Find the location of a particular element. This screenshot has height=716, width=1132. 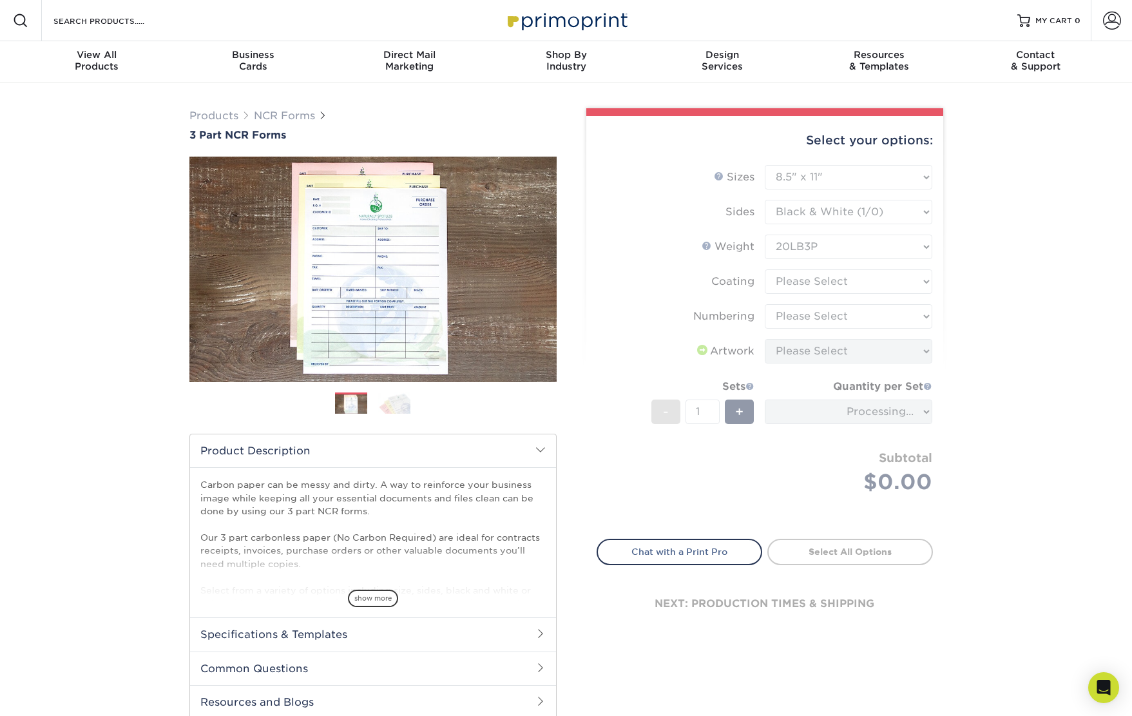

div: next: production times & shipping is located at coordinates (765, 604).